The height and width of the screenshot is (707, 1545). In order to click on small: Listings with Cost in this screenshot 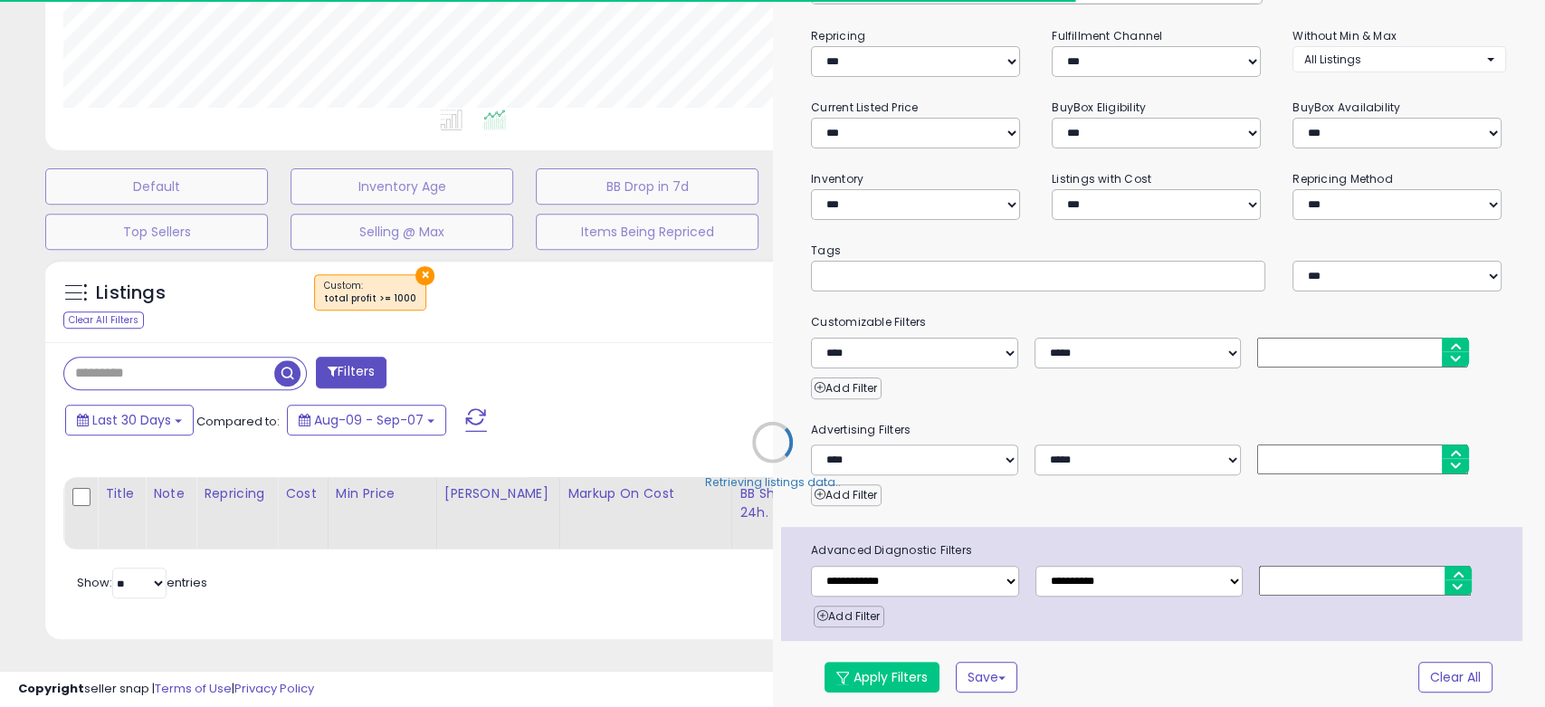, I will do `click(1101, 178)`.